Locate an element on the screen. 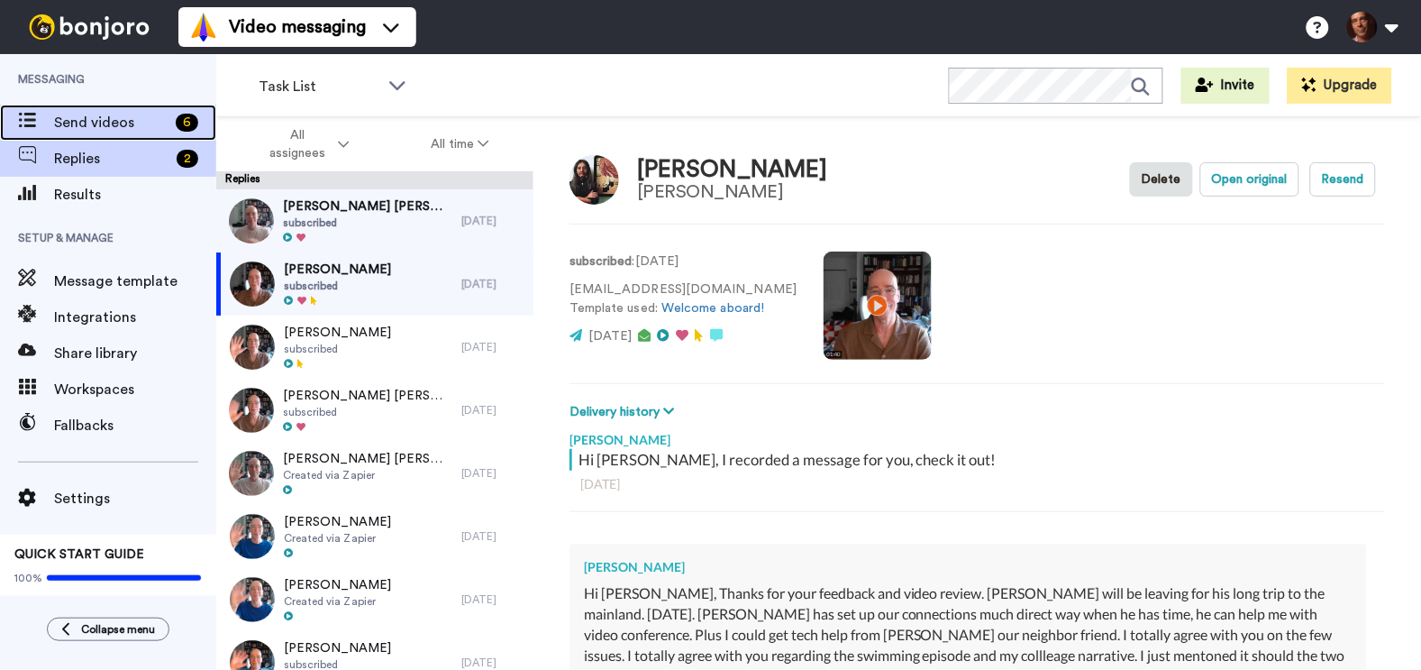 The image size is (1421, 670). img: b73de1e1-4cf8-4ac3-8261-512f17e6db52-thumb.jpg is located at coordinates (251, 221).